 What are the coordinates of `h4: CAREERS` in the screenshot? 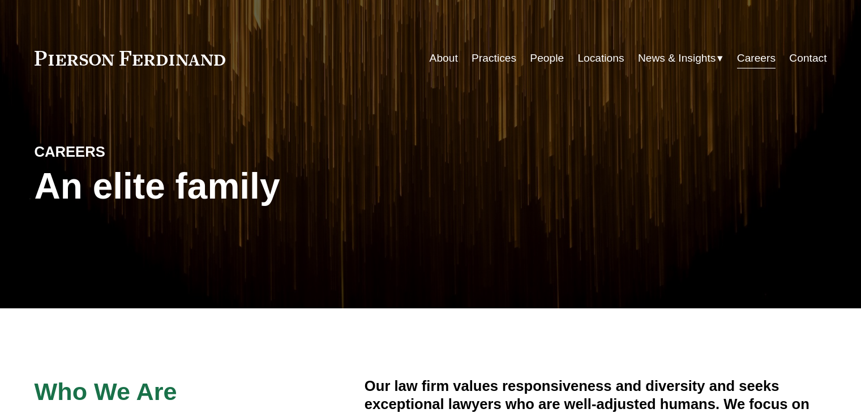 It's located at (134, 152).